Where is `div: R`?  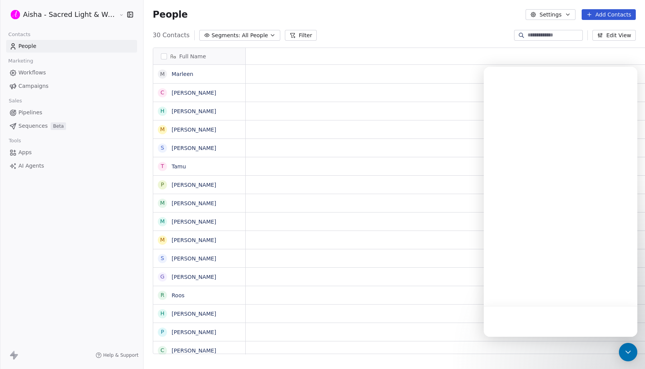 div: R is located at coordinates (162, 295).